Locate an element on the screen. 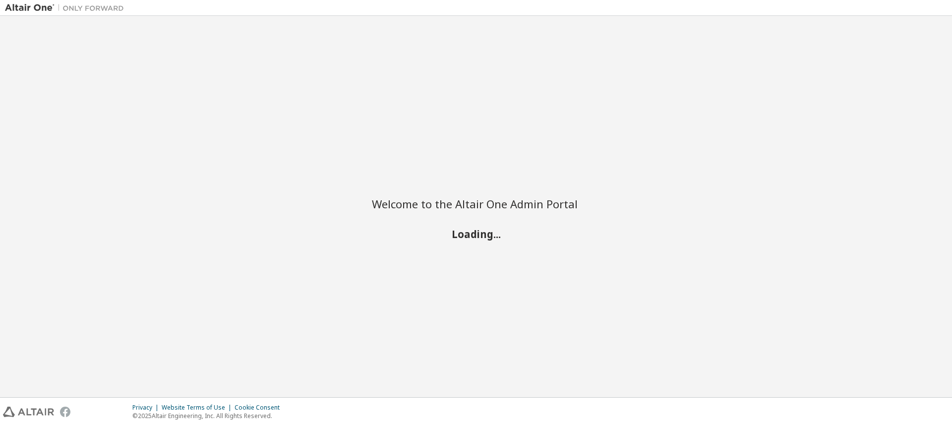 The width and height of the screenshot is (952, 426). img: facebook.svg is located at coordinates (65, 412).